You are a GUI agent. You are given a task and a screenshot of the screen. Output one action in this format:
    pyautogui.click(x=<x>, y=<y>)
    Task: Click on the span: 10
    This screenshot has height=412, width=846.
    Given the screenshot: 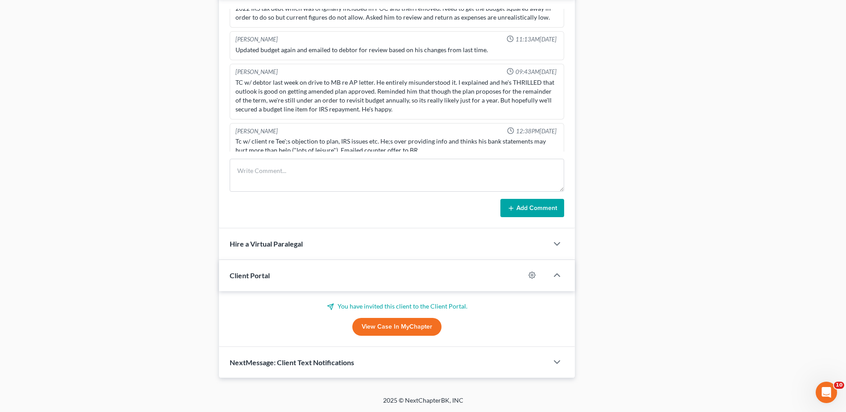 What is the action you would take?
    pyautogui.click(x=838, y=385)
    